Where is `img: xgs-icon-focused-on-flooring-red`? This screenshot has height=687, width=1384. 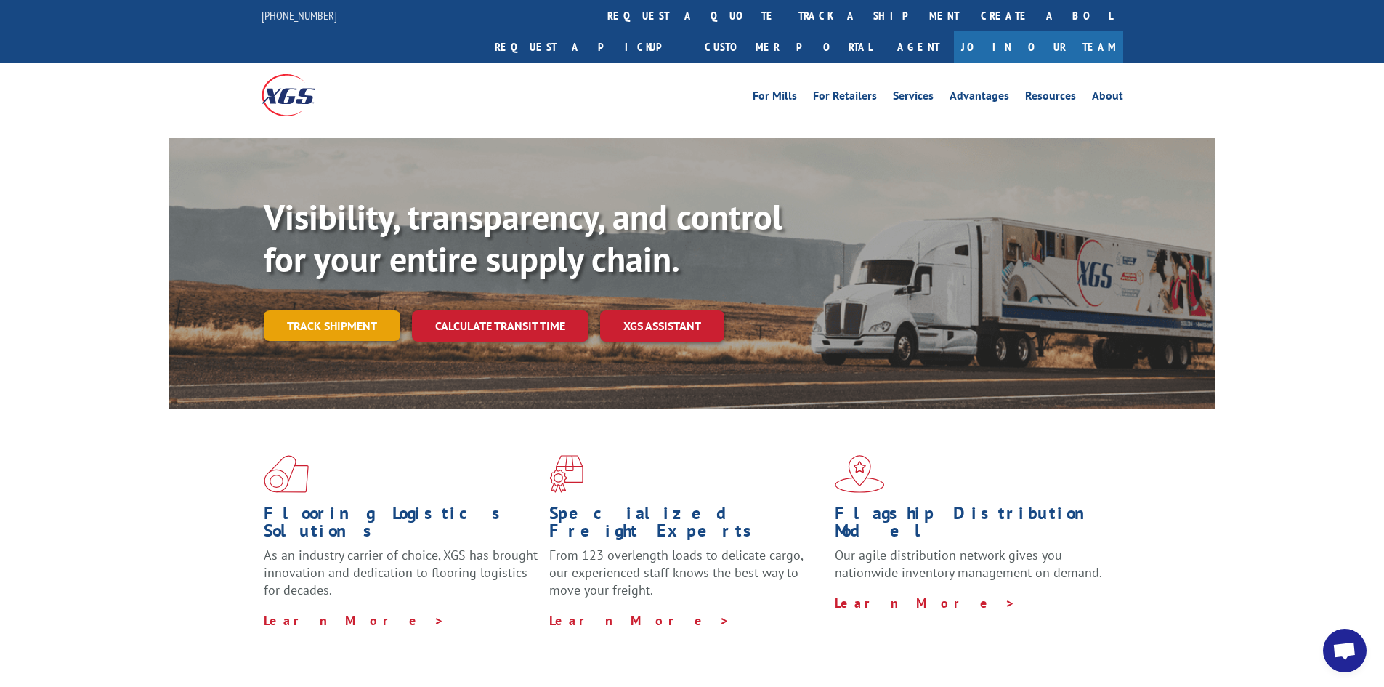
img: xgs-icon-focused-on-flooring-red is located at coordinates (566, 474).